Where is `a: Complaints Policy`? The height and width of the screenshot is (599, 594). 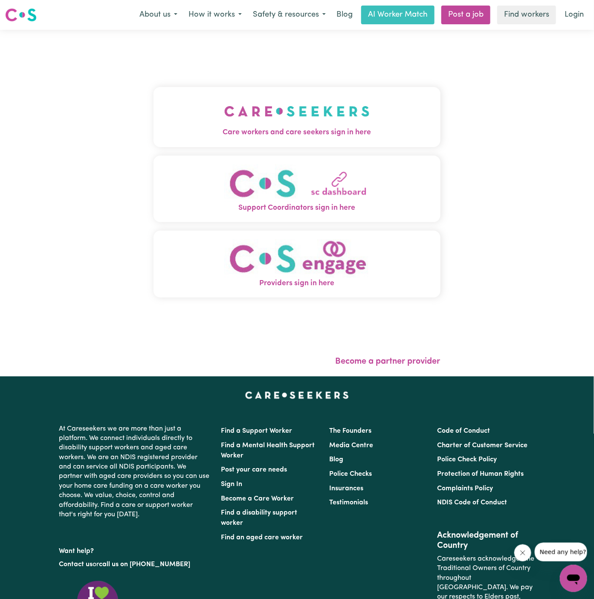
a: Complaints Policy is located at coordinates (465, 489).